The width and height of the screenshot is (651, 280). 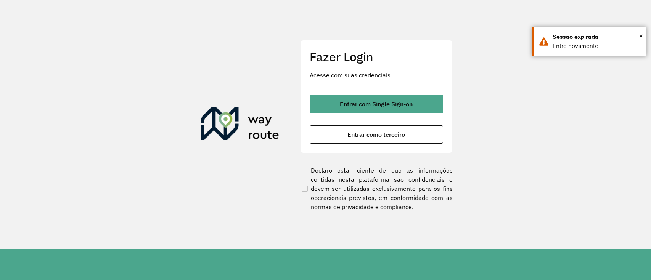 I want to click on h2: Fazer Login, so click(x=377, y=57).